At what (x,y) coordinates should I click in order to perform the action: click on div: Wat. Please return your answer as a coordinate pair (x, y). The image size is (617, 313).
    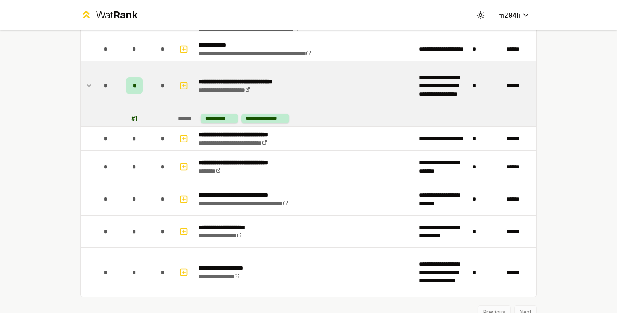
    Looking at the image, I should click on (117, 15).